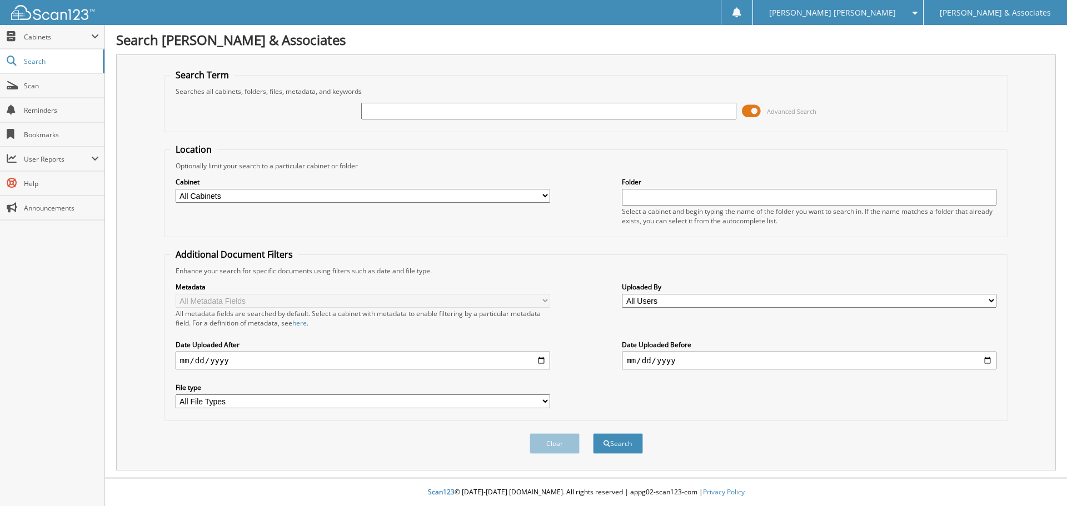  I want to click on button: Clear, so click(554, 443).